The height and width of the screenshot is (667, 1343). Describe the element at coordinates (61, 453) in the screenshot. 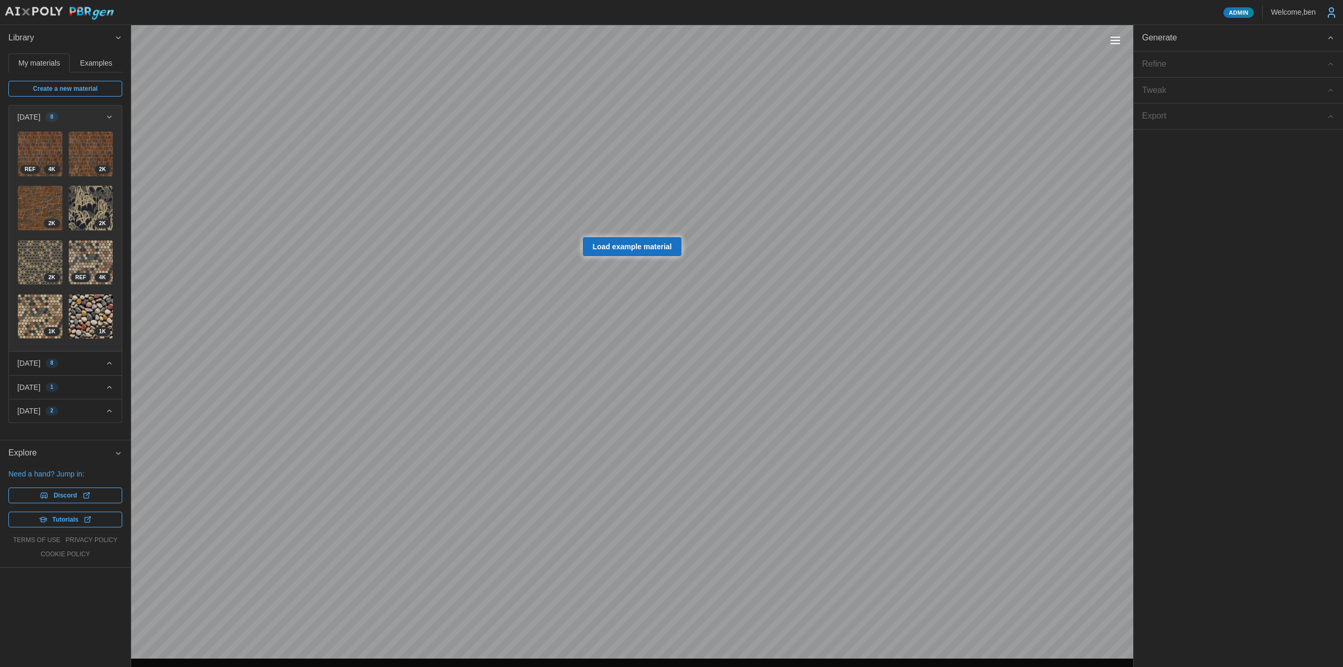

I see `span: Explore` at that location.